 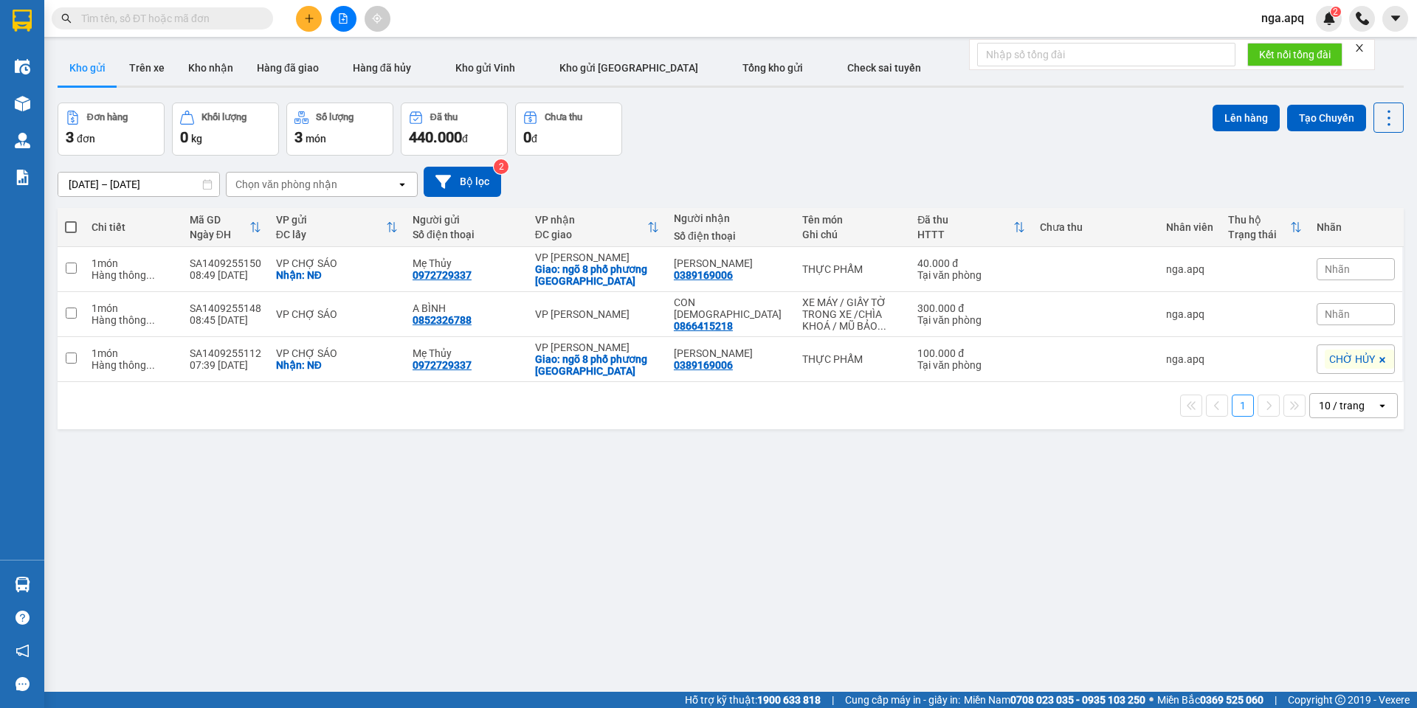 I want to click on div: Giao: ngõ 8 phố phương mai đống đa hà nội, so click(x=597, y=365).